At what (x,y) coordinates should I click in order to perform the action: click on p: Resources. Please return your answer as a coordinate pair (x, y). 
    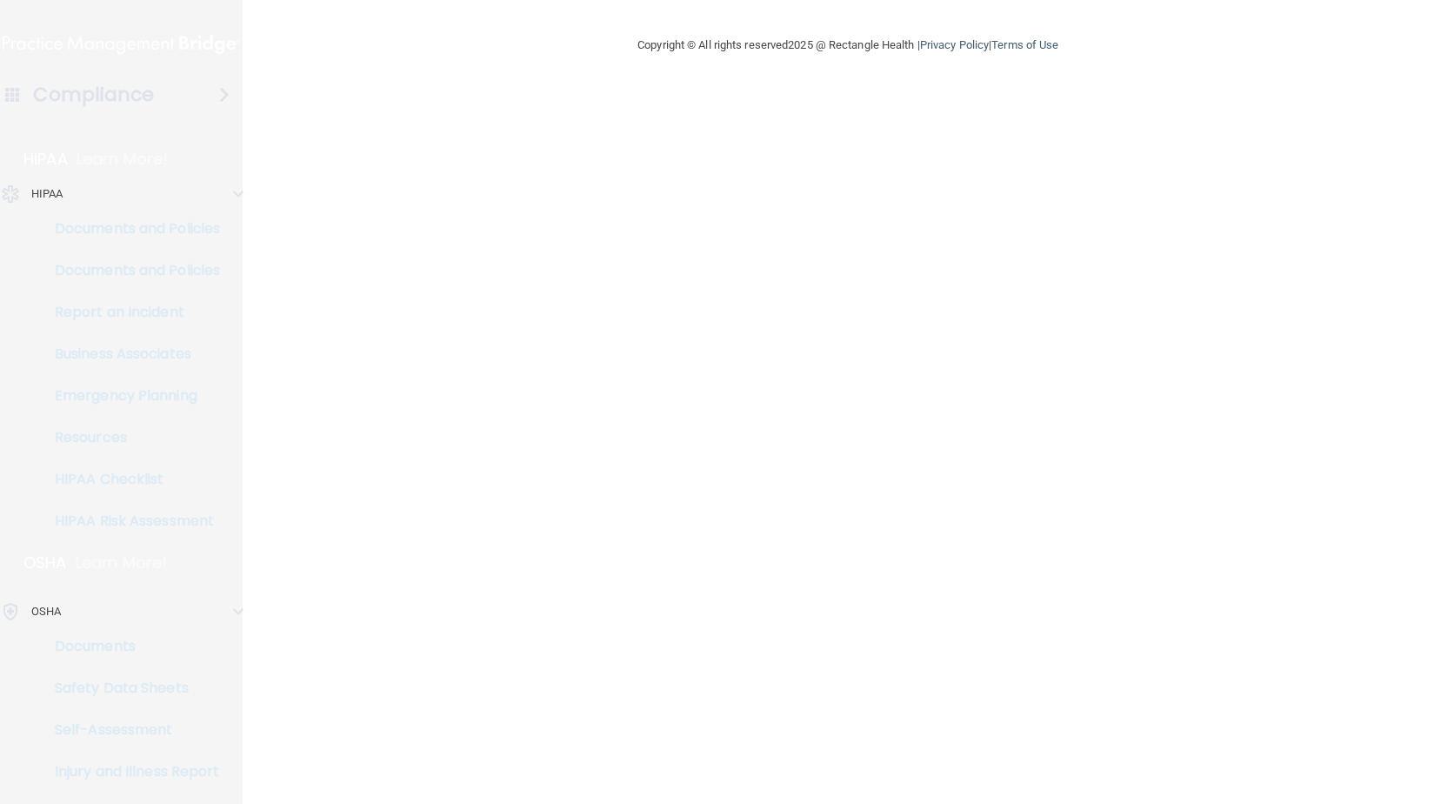
    Looking at the image, I should click on (130, 438).